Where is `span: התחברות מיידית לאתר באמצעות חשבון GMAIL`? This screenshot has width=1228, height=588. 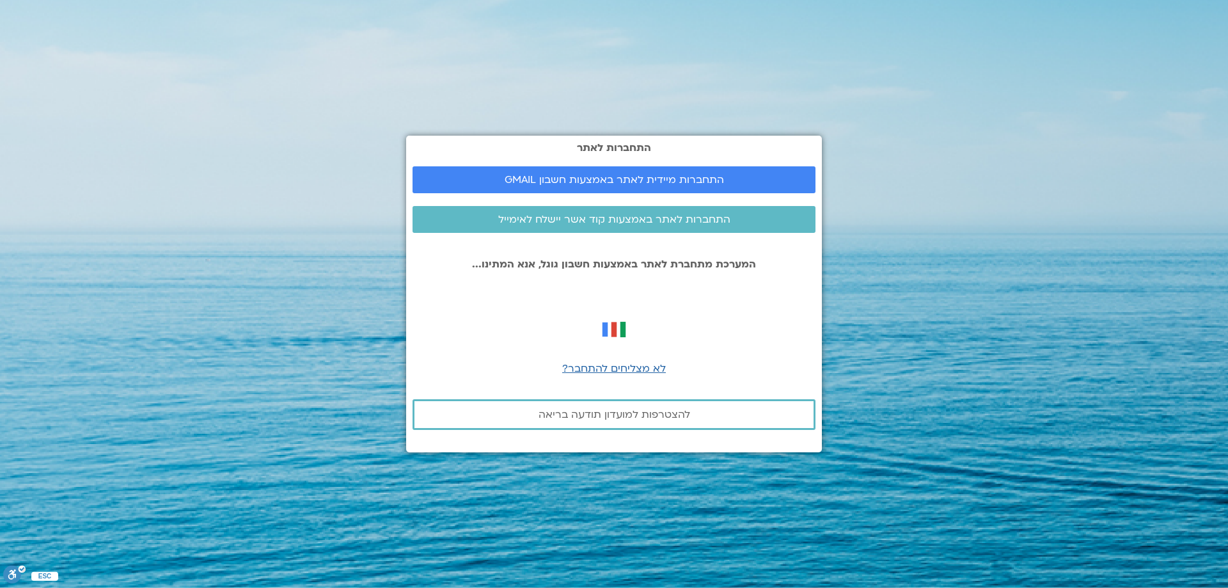
span: התחברות מיידית לאתר באמצעות חשבון GMAIL is located at coordinates (614, 180).